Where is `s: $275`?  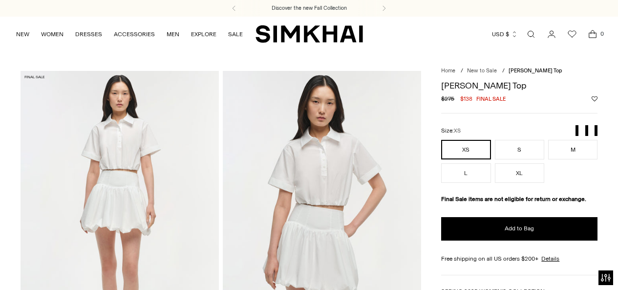 s: $275 is located at coordinates (448, 99).